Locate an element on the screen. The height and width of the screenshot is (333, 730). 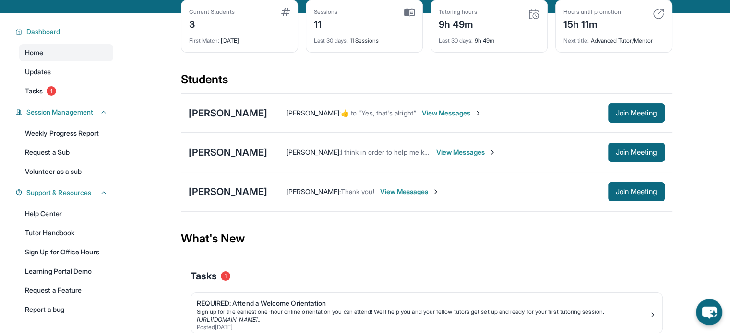
a: Help Center is located at coordinates (66, 214).